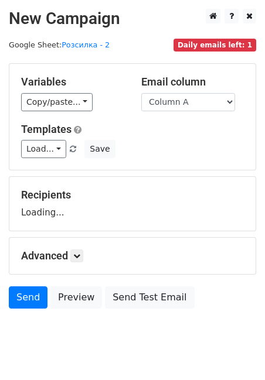  I want to click on div: Loading..., so click(132, 204).